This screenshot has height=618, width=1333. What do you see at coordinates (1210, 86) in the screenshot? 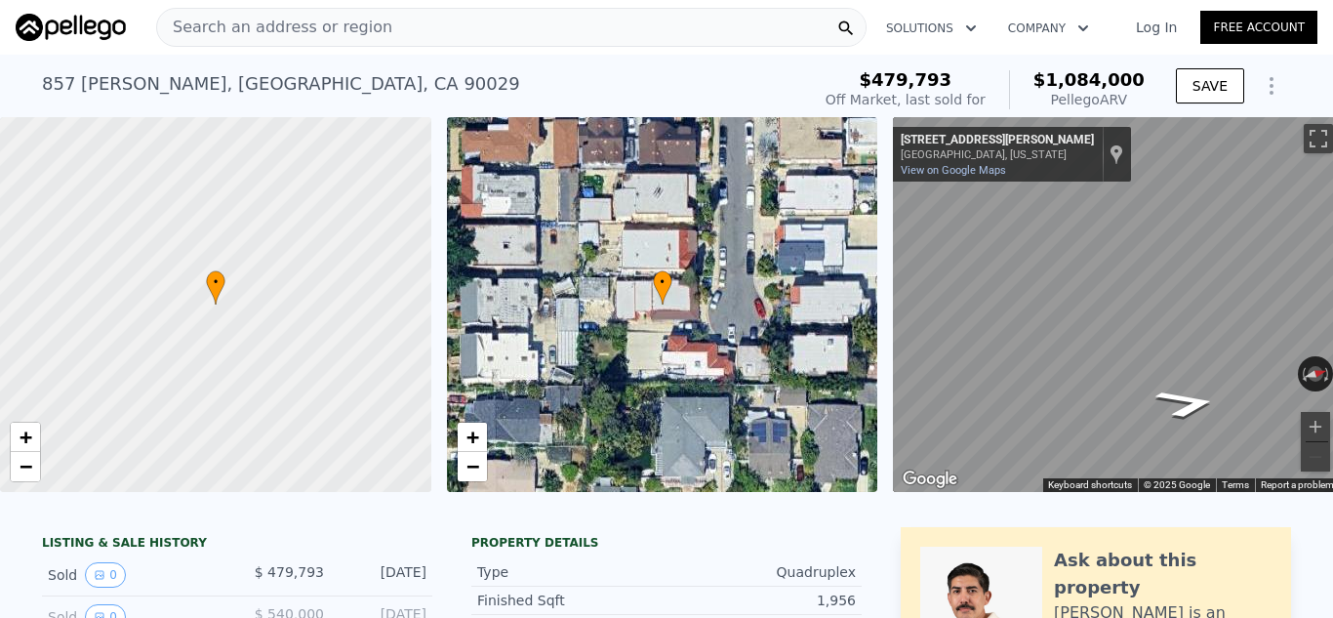
I see `button: SAVE` at bounding box center [1210, 86].